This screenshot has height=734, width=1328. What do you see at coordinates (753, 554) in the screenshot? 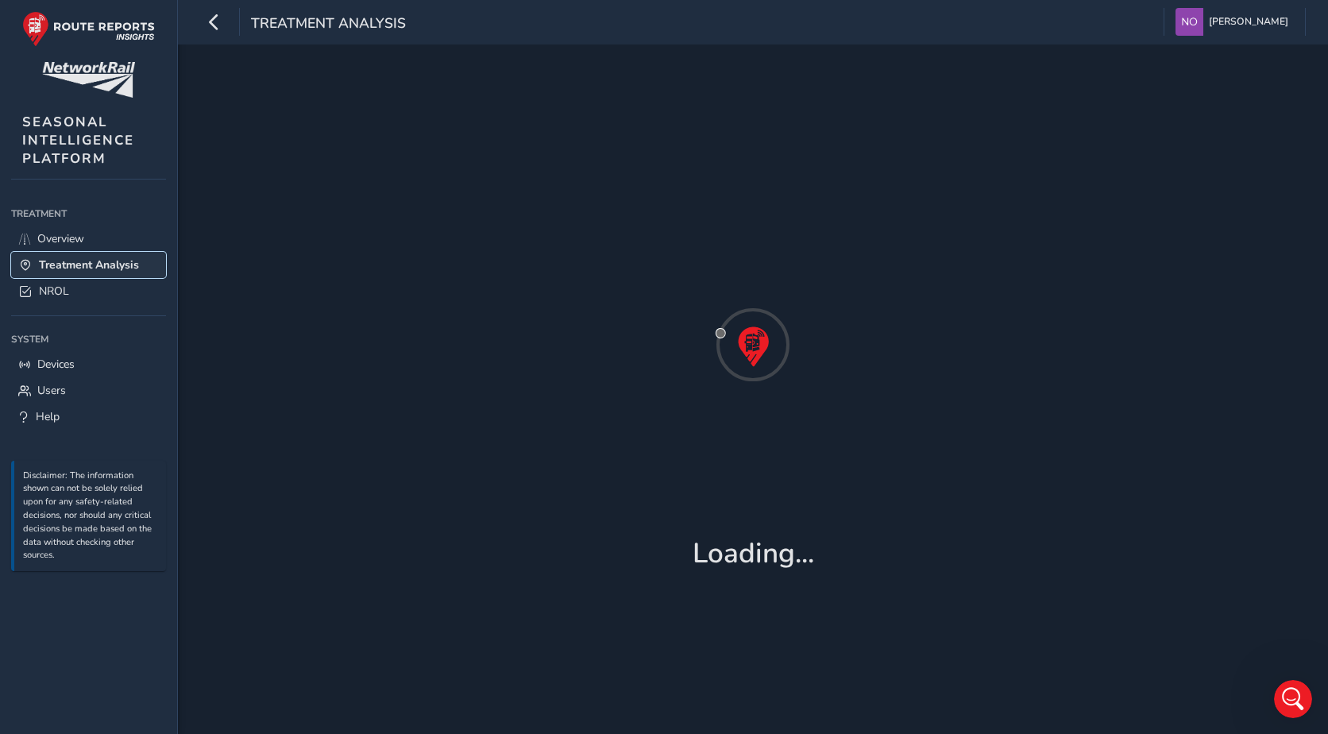
I see `h1: Loading...` at bounding box center [753, 554].